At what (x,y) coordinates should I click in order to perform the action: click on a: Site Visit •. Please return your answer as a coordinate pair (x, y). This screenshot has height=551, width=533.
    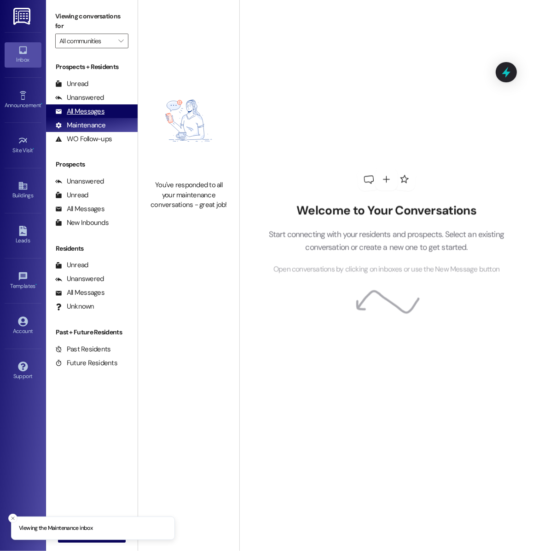
    Looking at the image, I should click on (23, 145).